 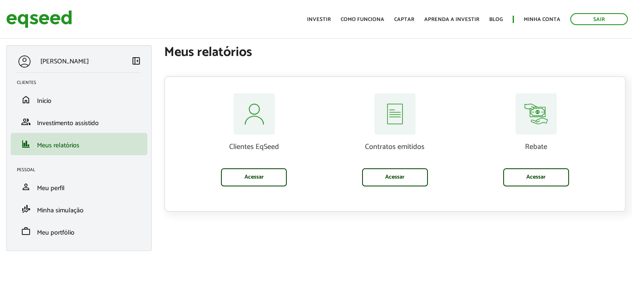 I want to click on img: EqSeed, so click(x=39, y=19).